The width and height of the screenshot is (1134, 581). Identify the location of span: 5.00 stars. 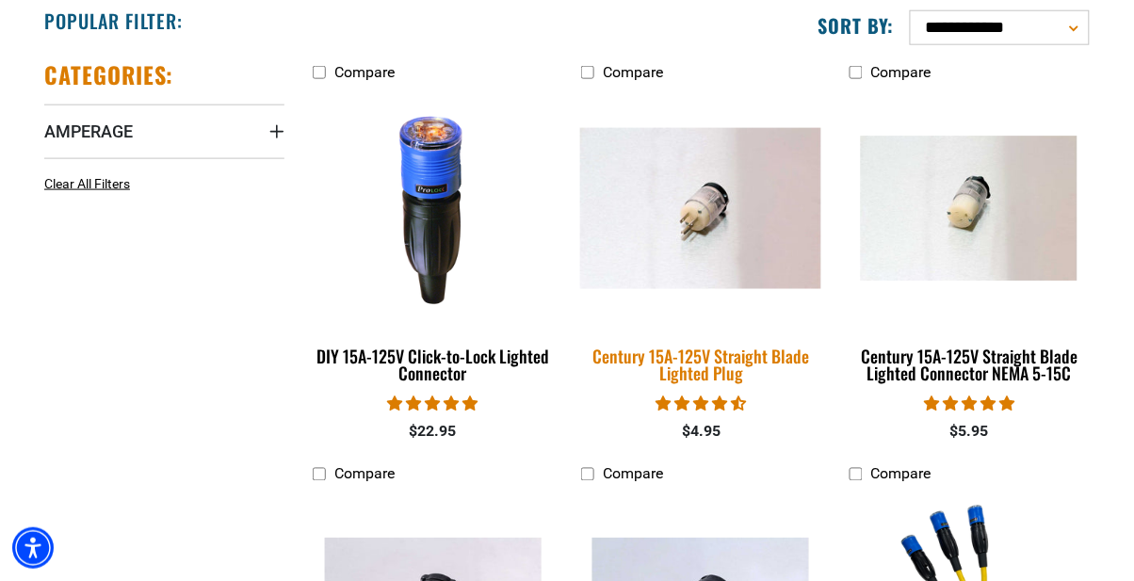
(969, 404).